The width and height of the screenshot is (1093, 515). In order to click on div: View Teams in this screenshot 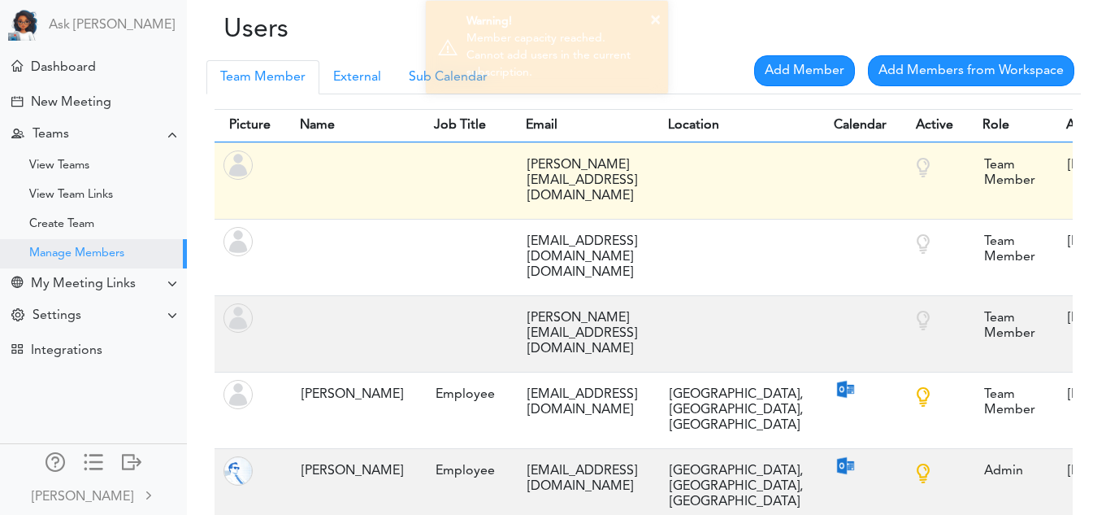, I will do `click(59, 166)`.